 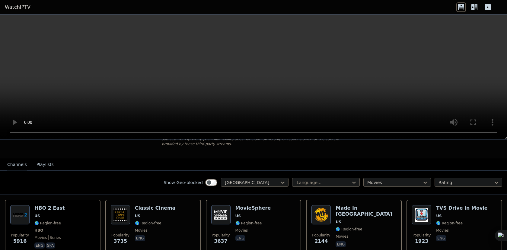 What do you see at coordinates (49, 208) in the screenshot?
I see `h6: HBO 2 East` at bounding box center [49, 208].